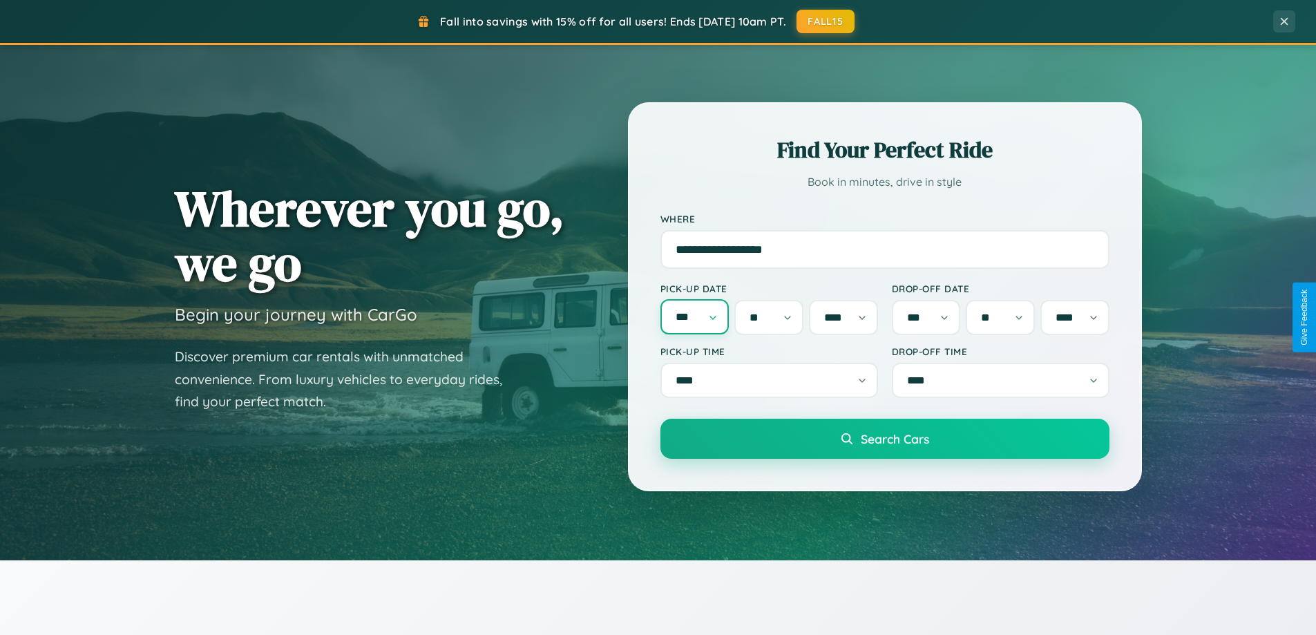 Image resolution: width=1316 pixels, height=635 pixels. What do you see at coordinates (885, 150) in the screenshot?
I see `h2: Find Your Perfect Ride` at bounding box center [885, 150].